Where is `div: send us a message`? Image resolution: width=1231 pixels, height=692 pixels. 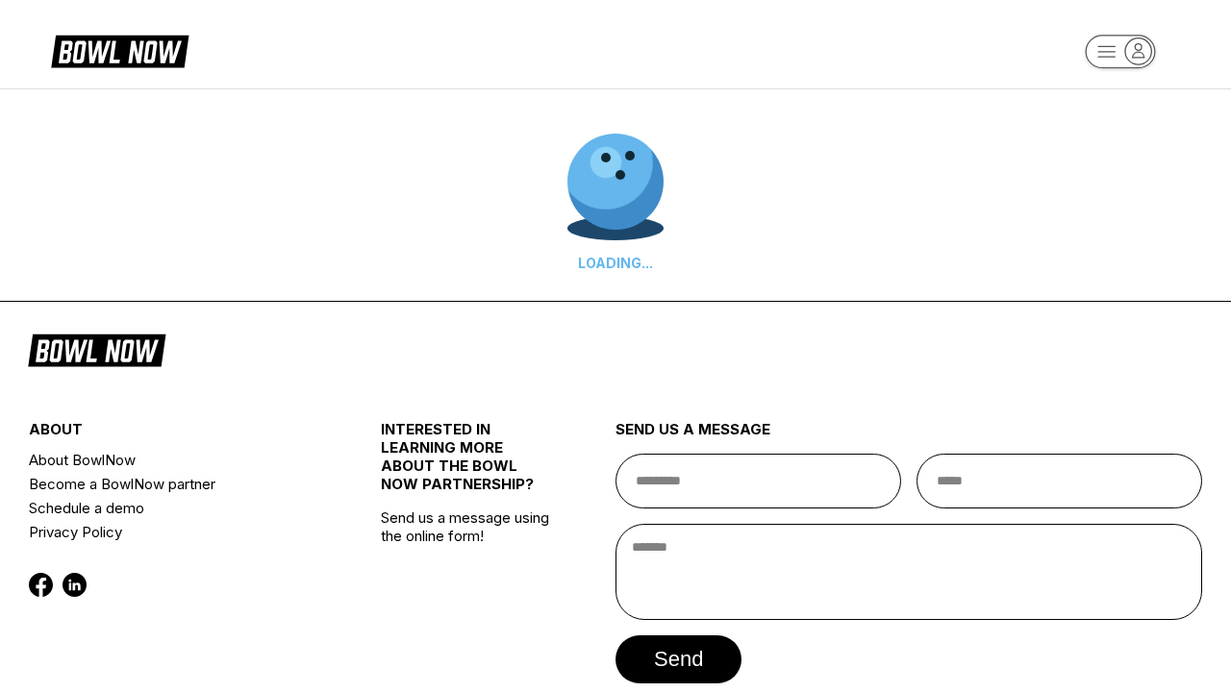
div: send us a message is located at coordinates (909, 437).